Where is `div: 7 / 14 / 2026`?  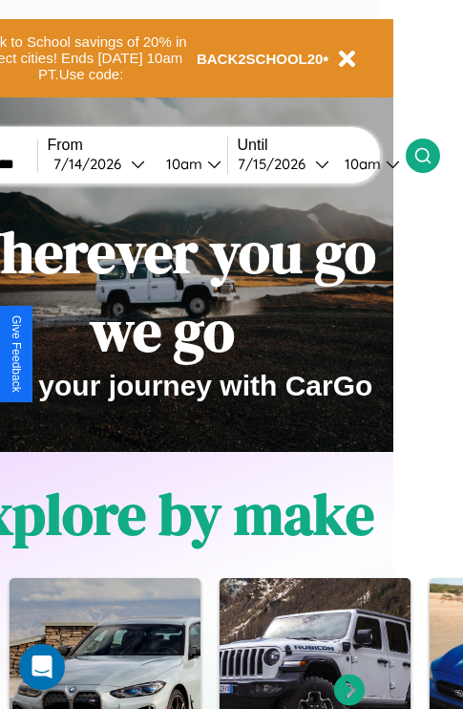 div: 7 / 14 / 2026 is located at coordinates (92, 163).